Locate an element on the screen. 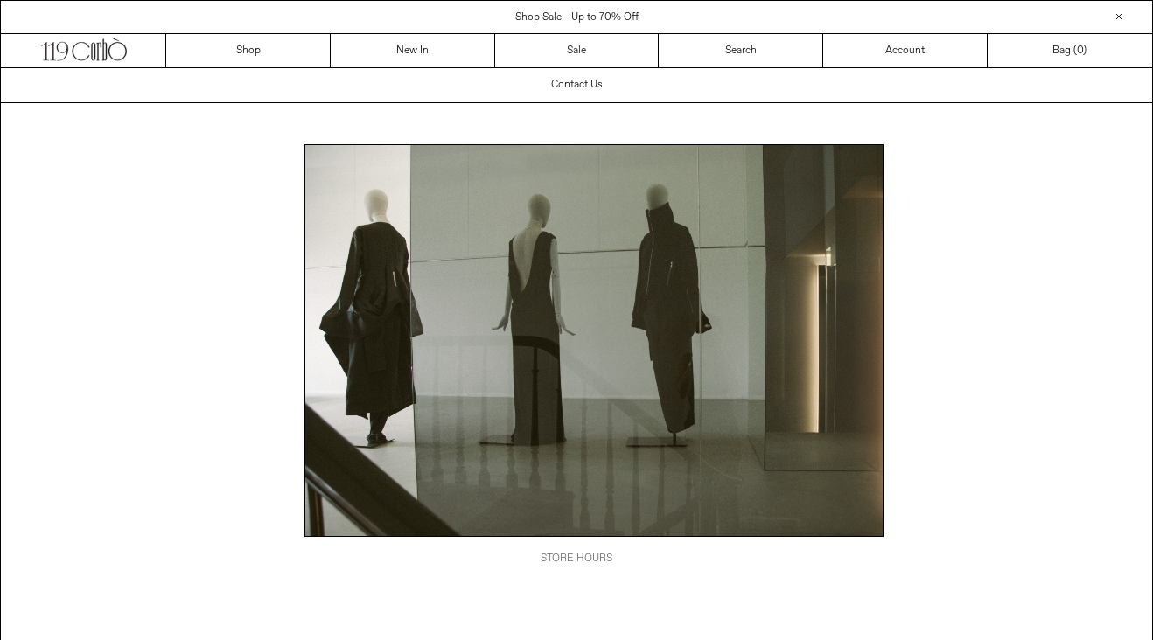  span: Shop Sale - Up to 70% Off is located at coordinates (576, 17).